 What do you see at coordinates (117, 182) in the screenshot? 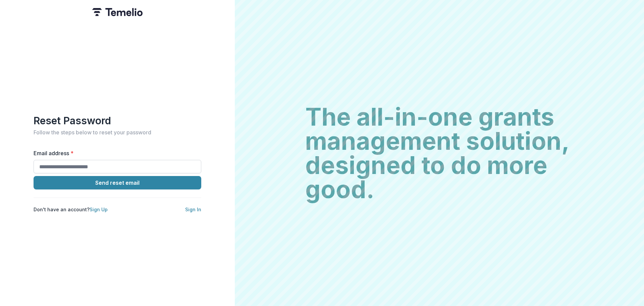
I see `button: Send reset email` at bounding box center [117, 182].